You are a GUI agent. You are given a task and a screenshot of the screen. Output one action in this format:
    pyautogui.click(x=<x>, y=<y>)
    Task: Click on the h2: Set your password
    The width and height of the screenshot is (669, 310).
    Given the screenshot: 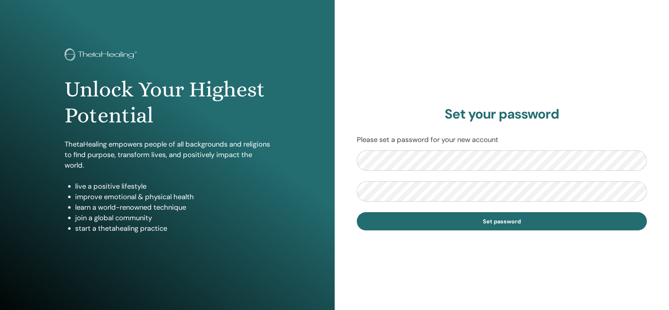 What is the action you would take?
    pyautogui.click(x=502, y=115)
    